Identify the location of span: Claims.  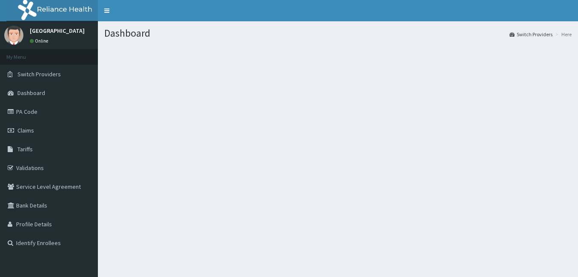
(26, 130).